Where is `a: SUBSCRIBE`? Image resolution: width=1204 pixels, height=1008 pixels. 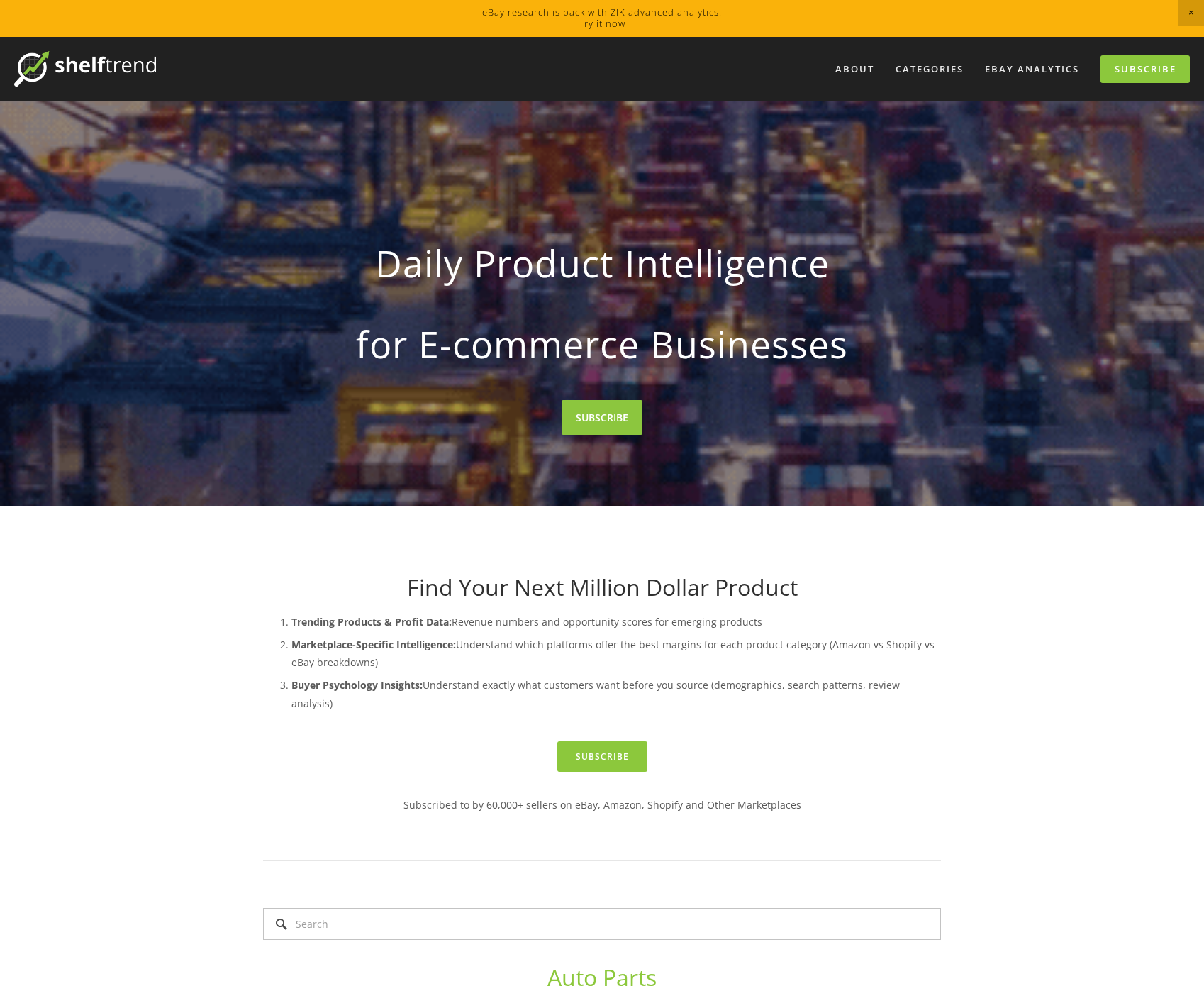
a: SUBSCRIBE is located at coordinates (602, 417).